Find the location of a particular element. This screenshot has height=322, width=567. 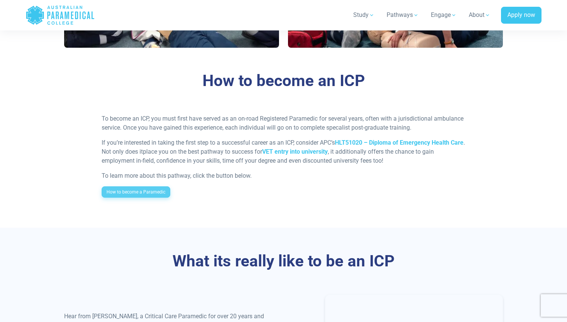

a: Australian Paramedical College is located at coordinates (60, 15).